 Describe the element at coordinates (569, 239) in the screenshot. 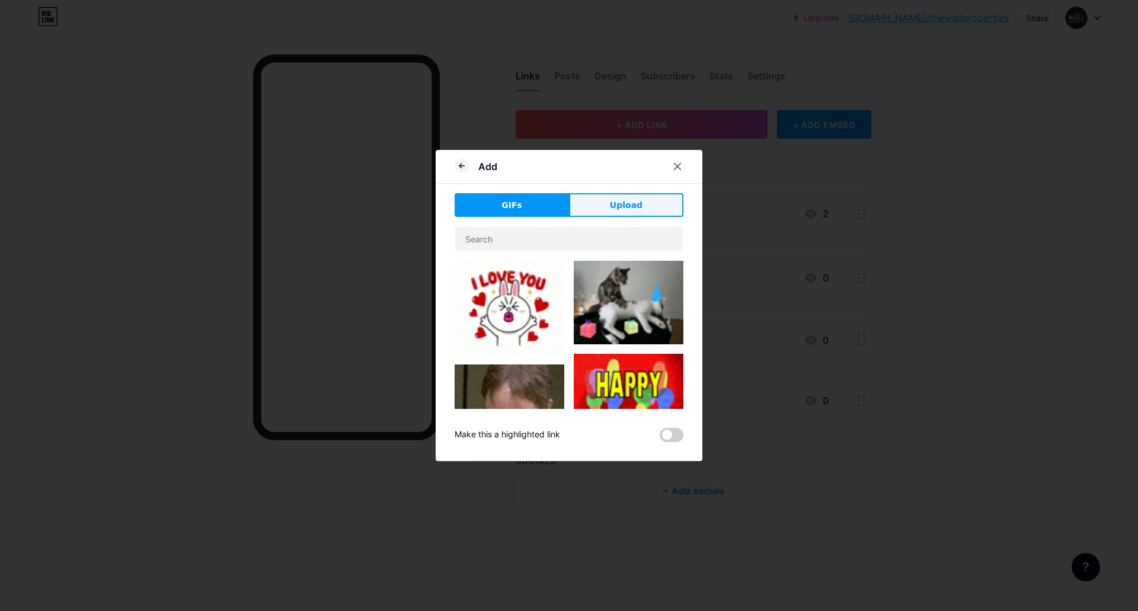

I see `input: Search` at that location.